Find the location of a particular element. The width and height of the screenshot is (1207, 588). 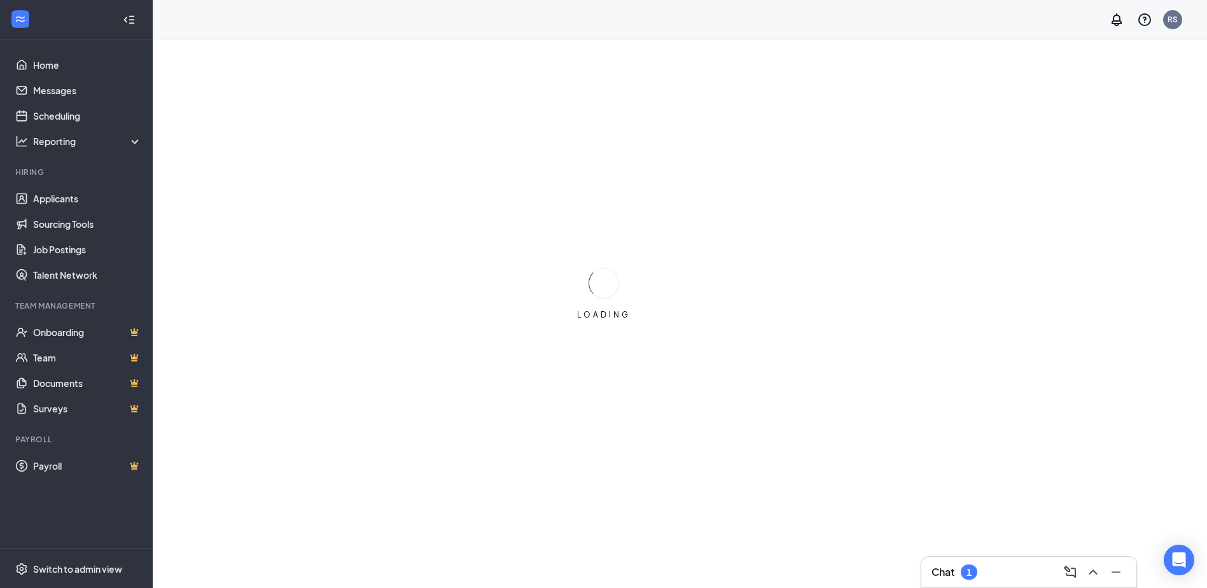

div: Switch to admin view is located at coordinates (78, 569).